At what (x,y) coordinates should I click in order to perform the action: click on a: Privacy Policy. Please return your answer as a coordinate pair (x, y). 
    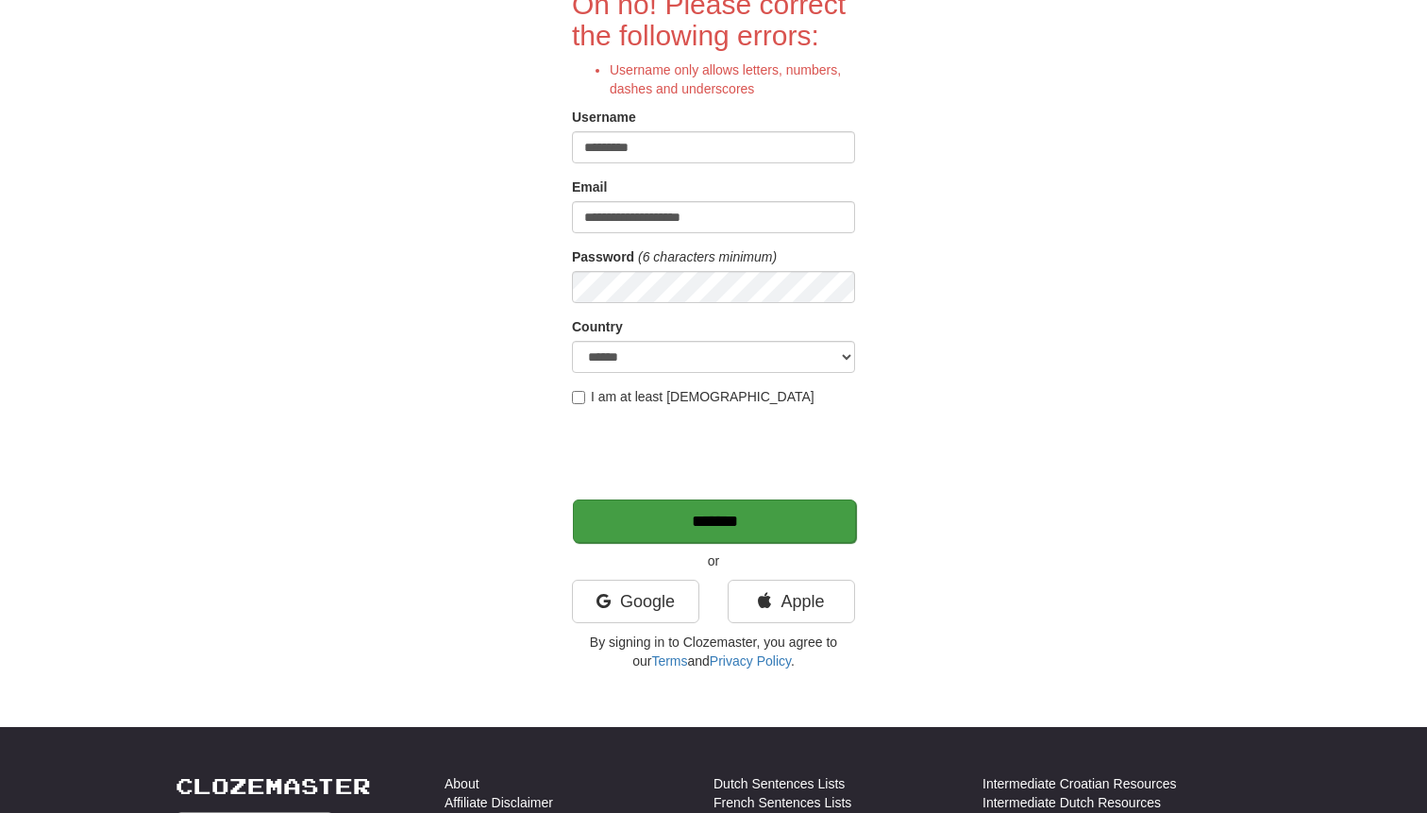
    Looking at the image, I should click on (750, 661).